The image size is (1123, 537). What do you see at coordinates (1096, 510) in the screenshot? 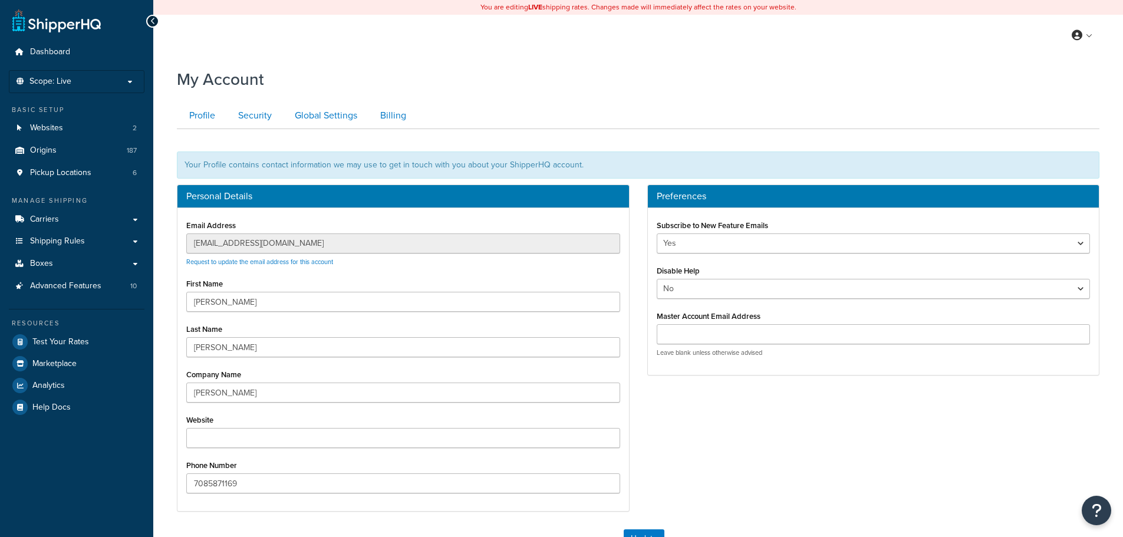
I see `button: Open Resource Center` at bounding box center [1096, 510].